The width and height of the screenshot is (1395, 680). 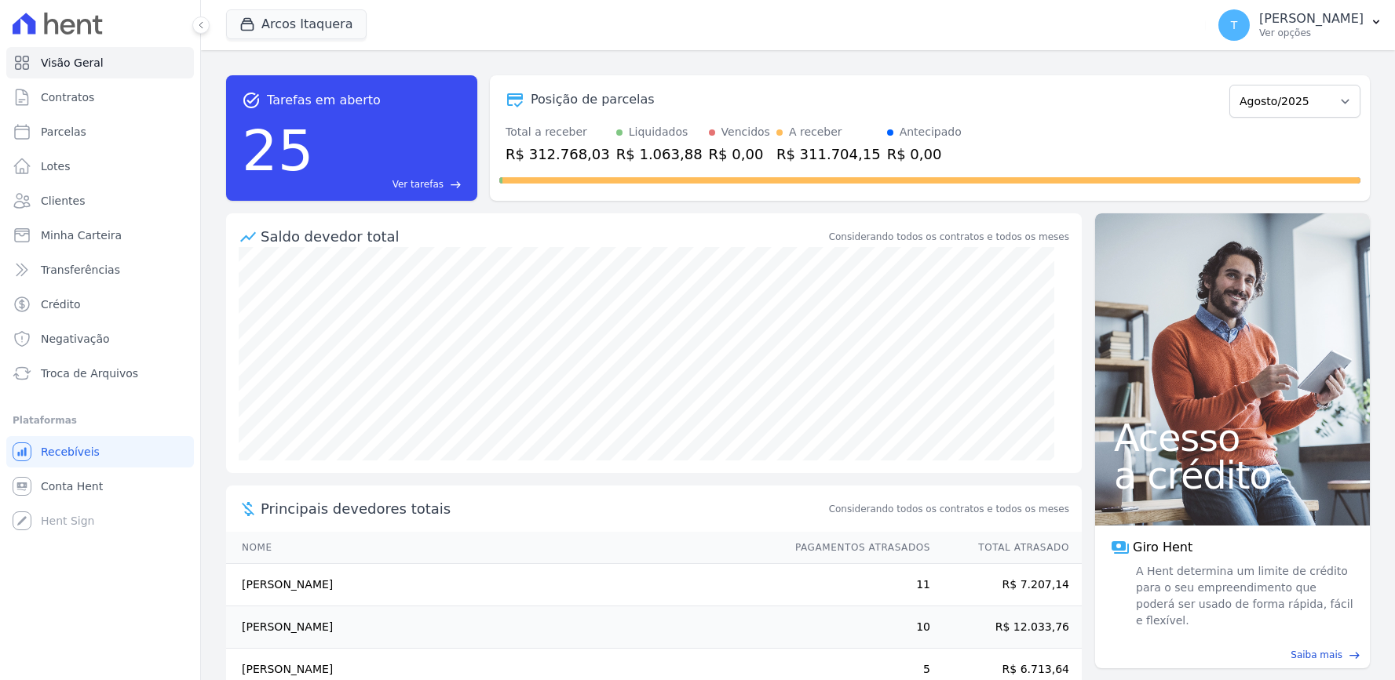 What do you see at coordinates (100, 63) in the screenshot?
I see `a: Visão Geral` at bounding box center [100, 63].